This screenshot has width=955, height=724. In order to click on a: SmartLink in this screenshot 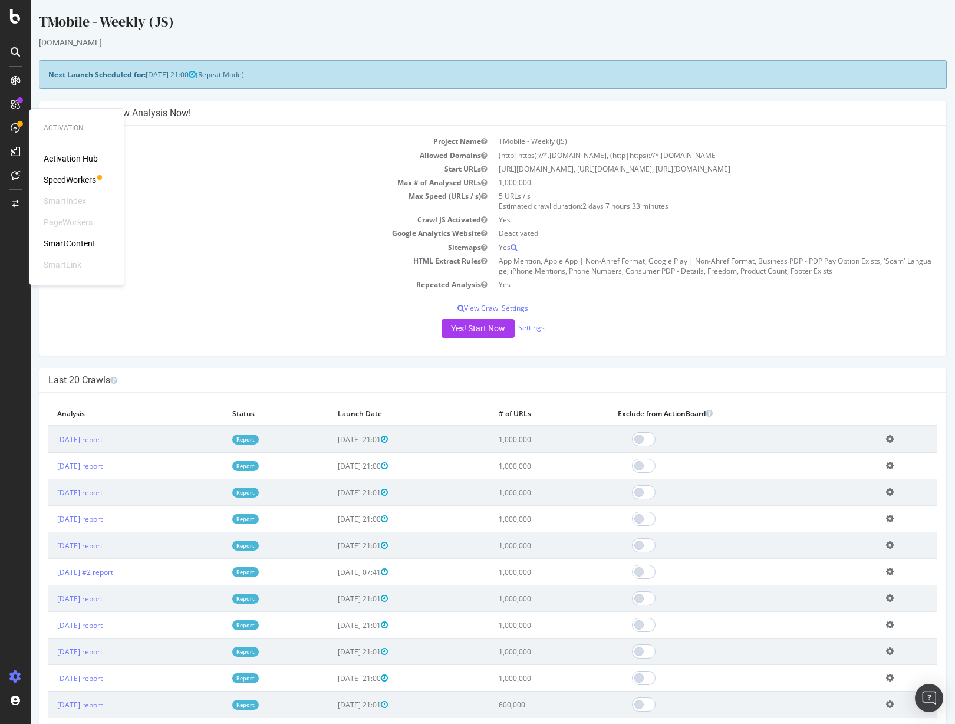, I will do `click(62, 265)`.